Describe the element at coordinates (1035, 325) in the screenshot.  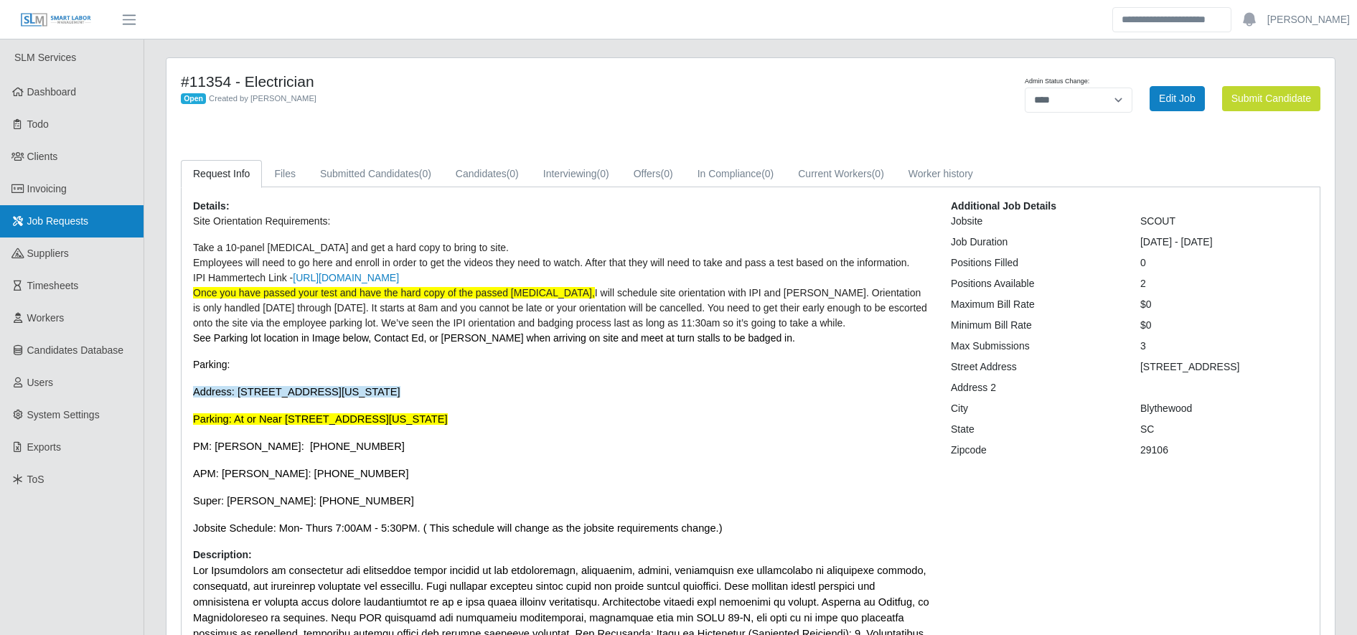
I see `div: Minimum Bill Rate` at that location.